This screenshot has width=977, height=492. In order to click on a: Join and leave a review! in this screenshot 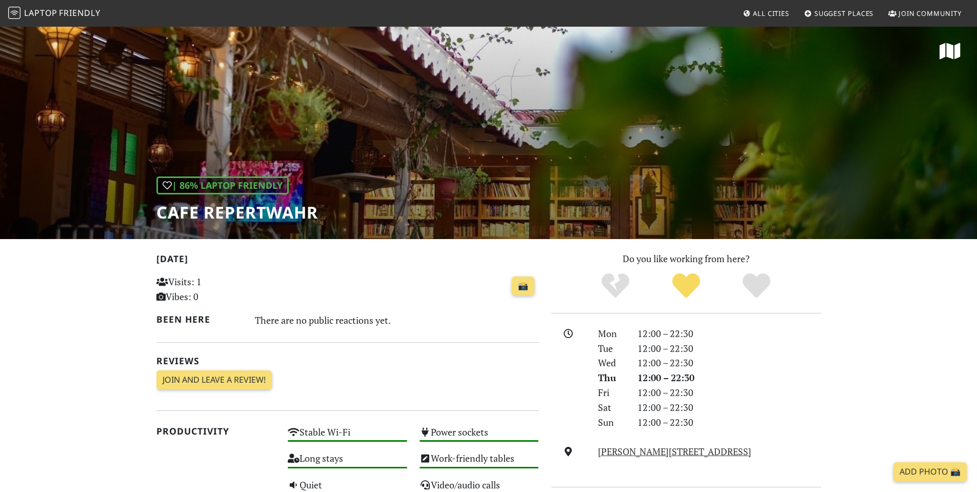, I will do `click(214, 380)`.